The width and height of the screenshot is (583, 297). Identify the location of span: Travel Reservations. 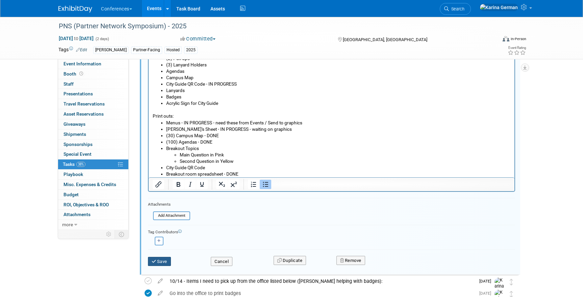
(84, 104).